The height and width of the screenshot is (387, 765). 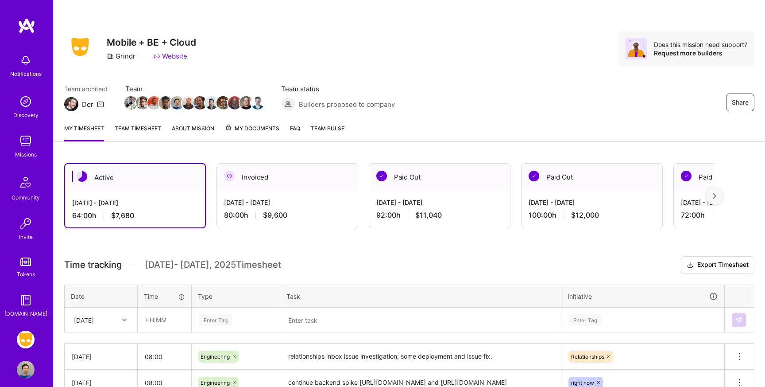 What do you see at coordinates (287, 177) in the screenshot?
I see `div: Invoiced` at bounding box center [287, 177].